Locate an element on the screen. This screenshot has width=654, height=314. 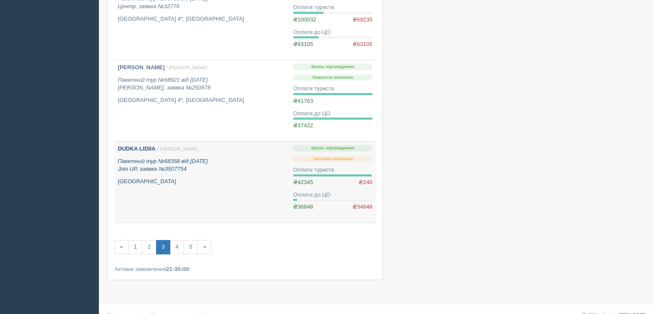
span: ₴69235 is located at coordinates (362, 20).